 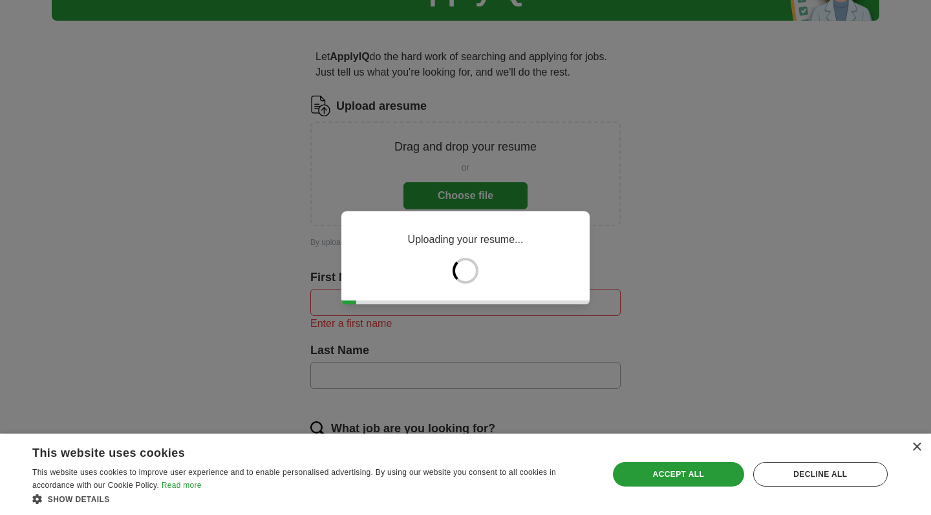 What do you see at coordinates (820, 475) in the screenshot?
I see `div: Decline all` at bounding box center [820, 475].